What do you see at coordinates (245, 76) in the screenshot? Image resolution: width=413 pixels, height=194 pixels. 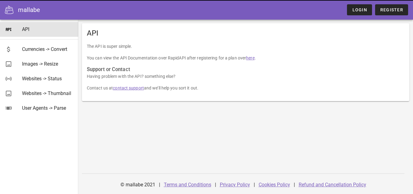 I see `p: Having problem with the API? something else?` at bounding box center [245, 76].